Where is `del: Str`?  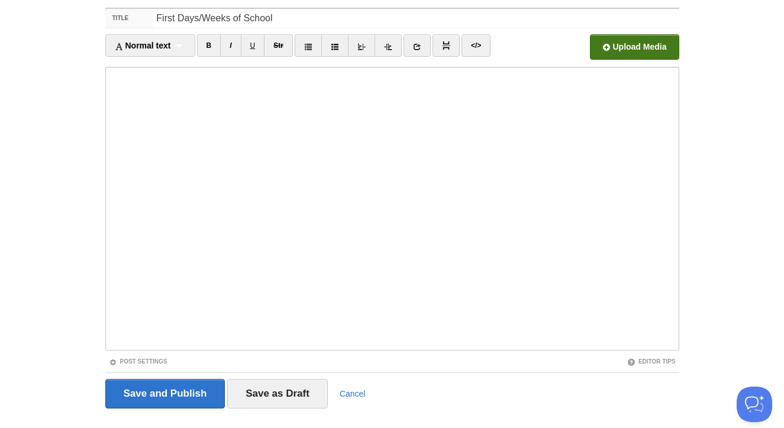 del: Str is located at coordinates (278, 46).